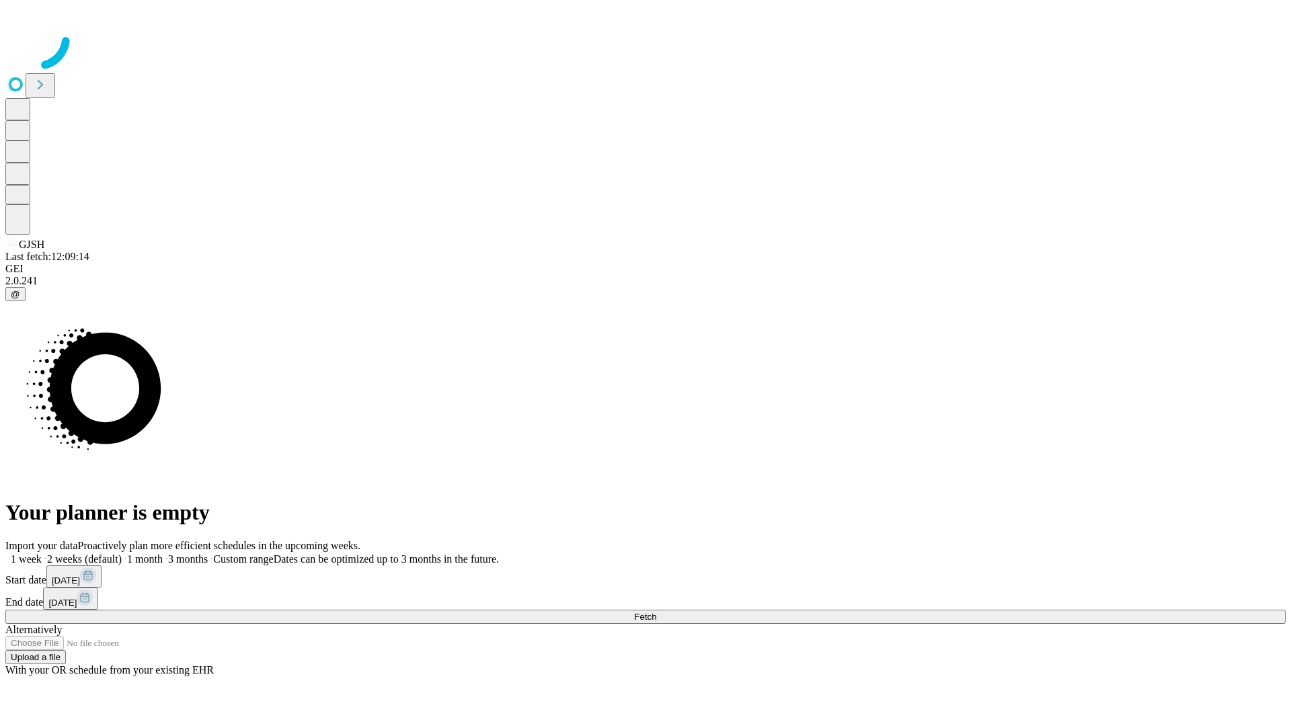  What do you see at coordinates (34, 629) in the screenshot?
I see `span: Alternatively` at bounding box center [34, 629].